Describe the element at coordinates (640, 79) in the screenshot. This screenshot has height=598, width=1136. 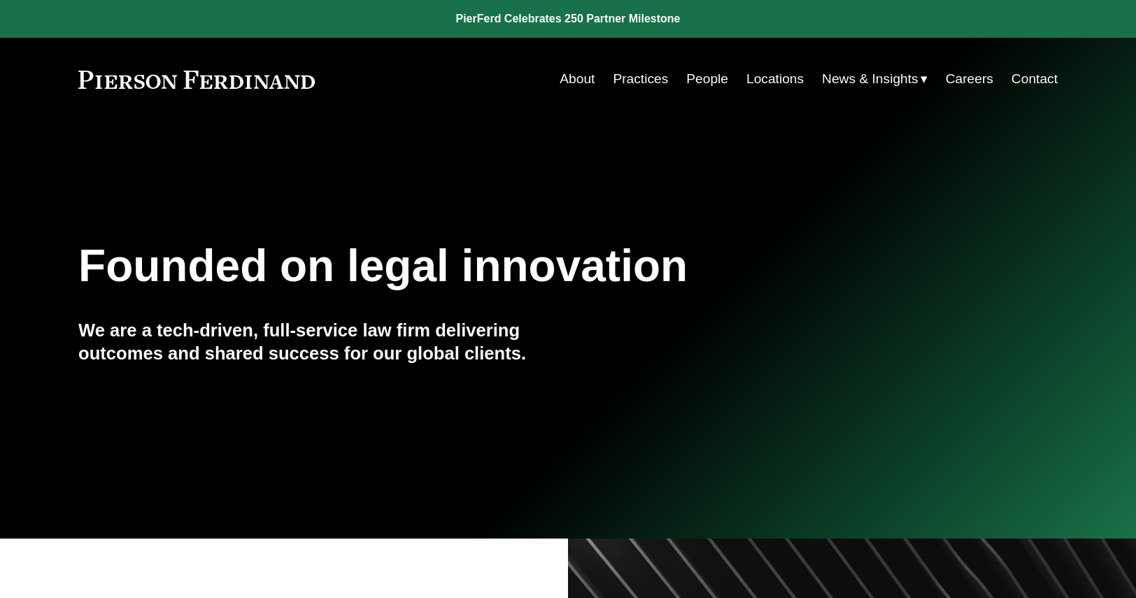
I see `a: Practices` at that location.